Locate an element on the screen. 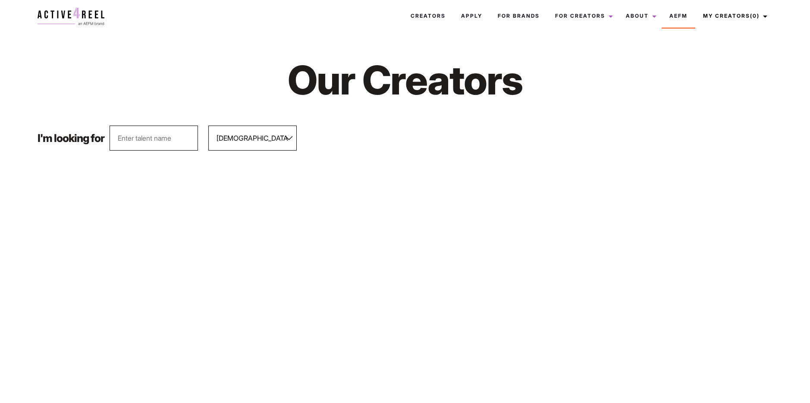 The image size is (810, 403). a: Creators is located at coordinates (428, 16).